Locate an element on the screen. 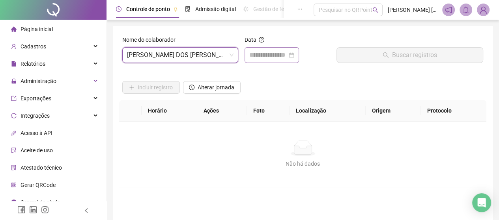  span: linkedin is located at coordinates (33, 210).